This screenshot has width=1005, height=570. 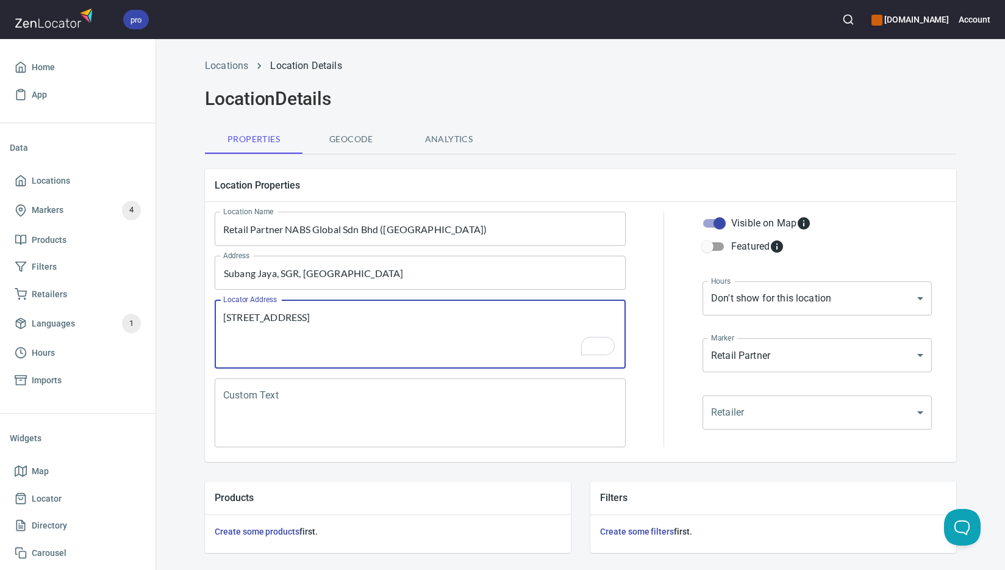 I want to click on a: Filters, so click(x=77, y=266).